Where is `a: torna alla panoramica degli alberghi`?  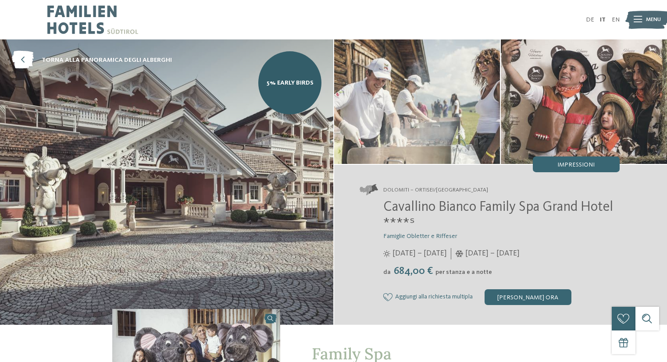
a: torna alla panoramica degli alberghi is located at coordinates (92, 60).